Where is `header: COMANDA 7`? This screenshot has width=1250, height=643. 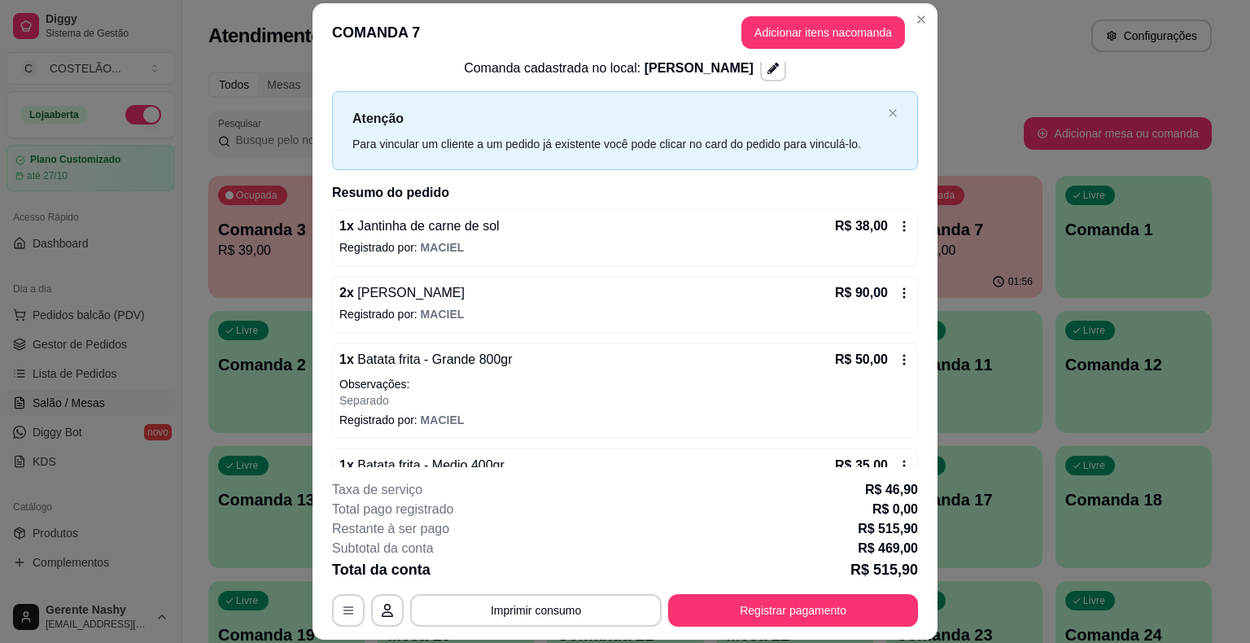 header: COMANDA 7 is located at coordinates (625, 33).